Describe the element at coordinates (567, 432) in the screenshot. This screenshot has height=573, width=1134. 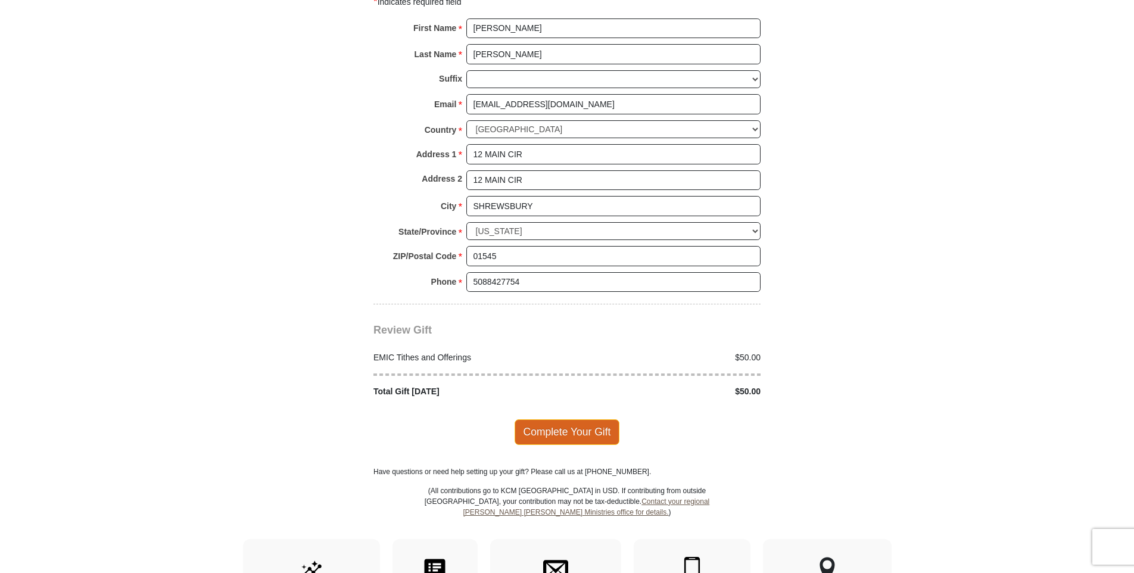
I see `span: Complete Your Gift` at that location.